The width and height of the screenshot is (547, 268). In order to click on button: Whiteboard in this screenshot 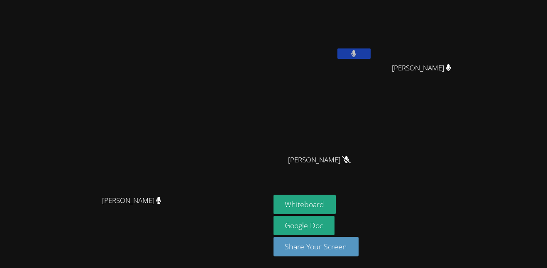, I will do `click(305, 205)`.